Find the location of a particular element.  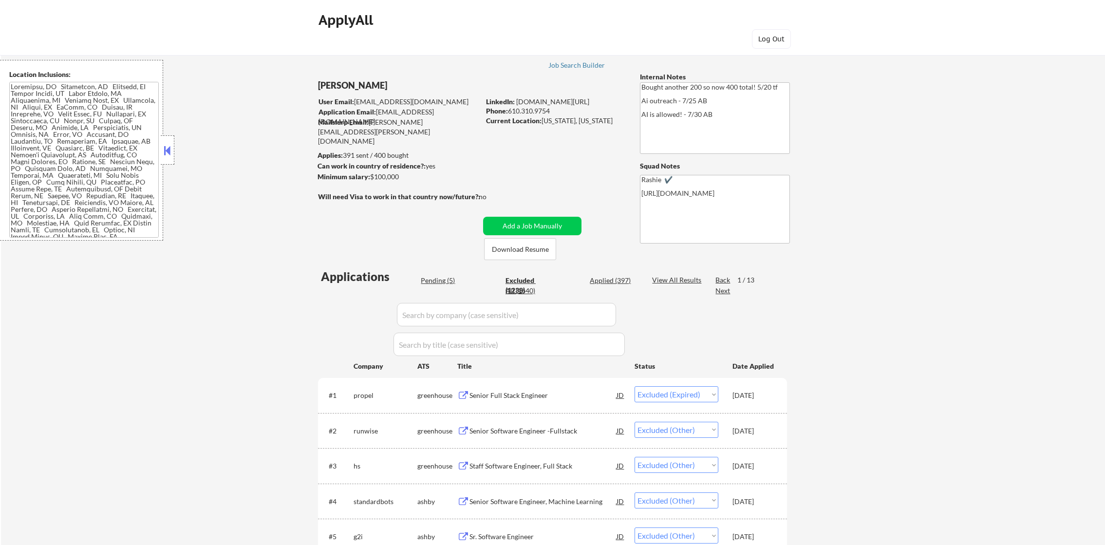

div: Location Inclusions: is located at coordinates (84, 75).